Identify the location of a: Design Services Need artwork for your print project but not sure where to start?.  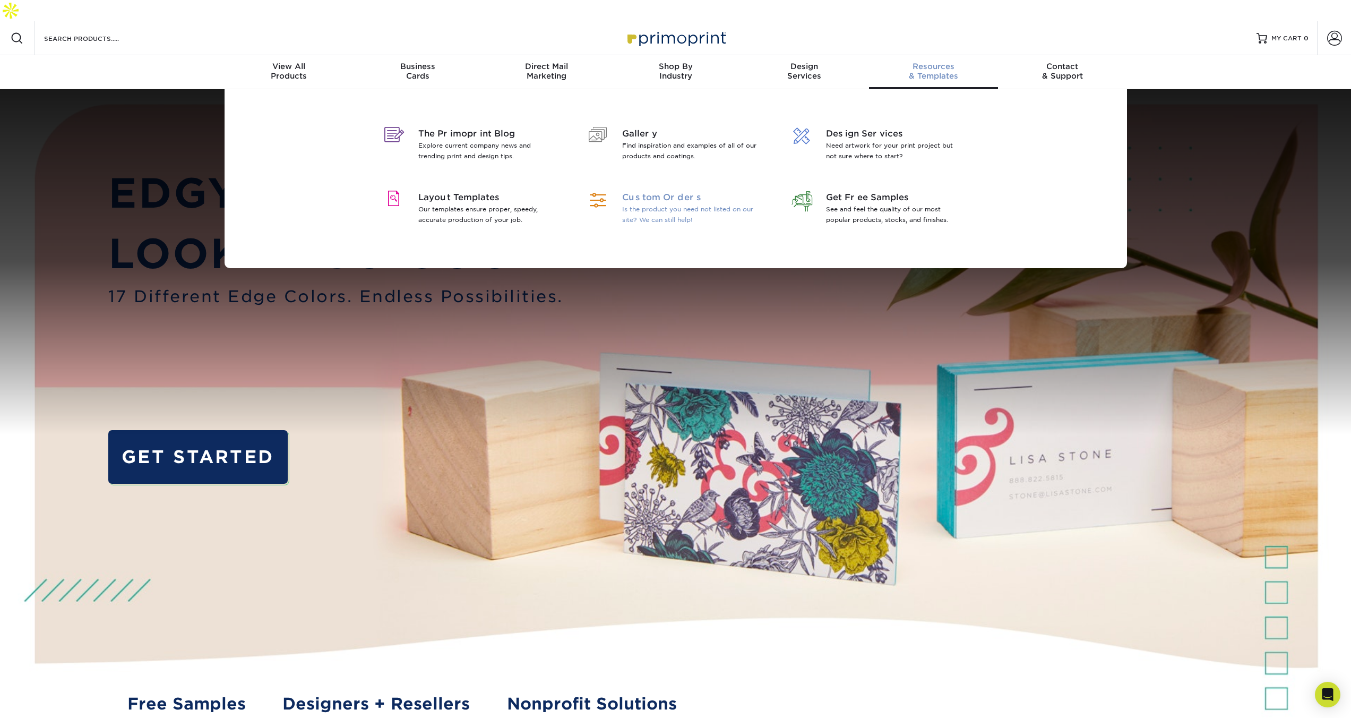
(880, 147).